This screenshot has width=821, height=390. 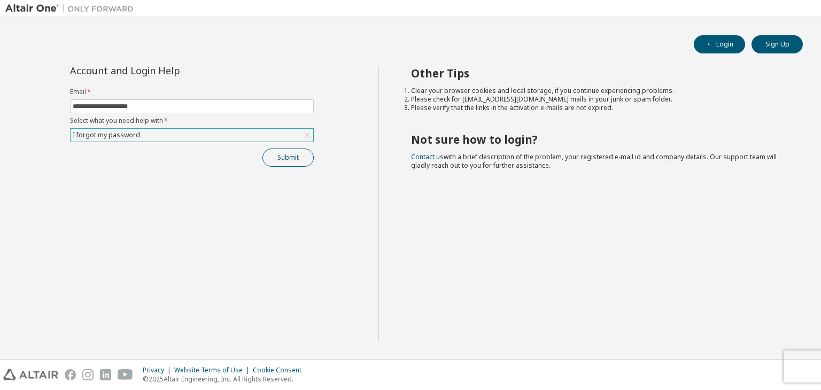 I want to click on div: Account and Login Help, so click(x=167, y=71).